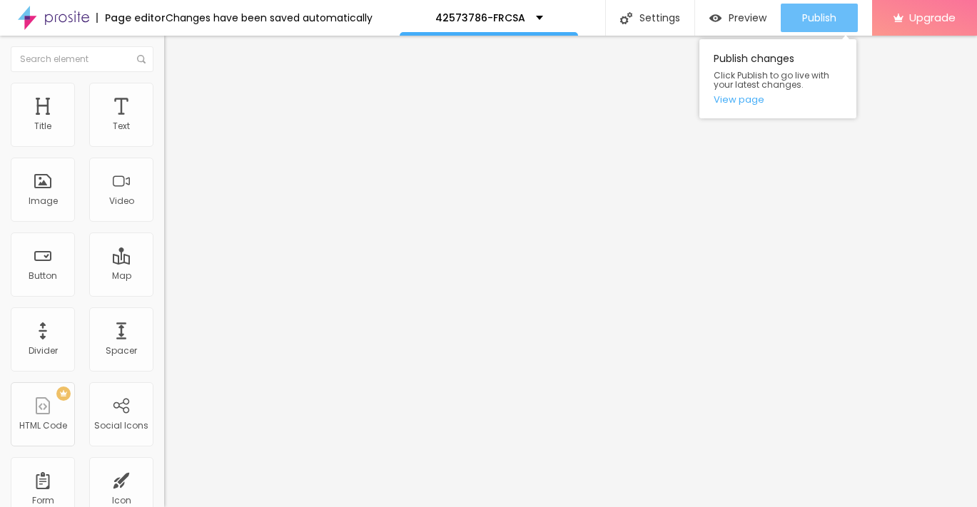  Describe the element at coordinates (778, 99) in the screenshot. I see `a: View page` at that location.